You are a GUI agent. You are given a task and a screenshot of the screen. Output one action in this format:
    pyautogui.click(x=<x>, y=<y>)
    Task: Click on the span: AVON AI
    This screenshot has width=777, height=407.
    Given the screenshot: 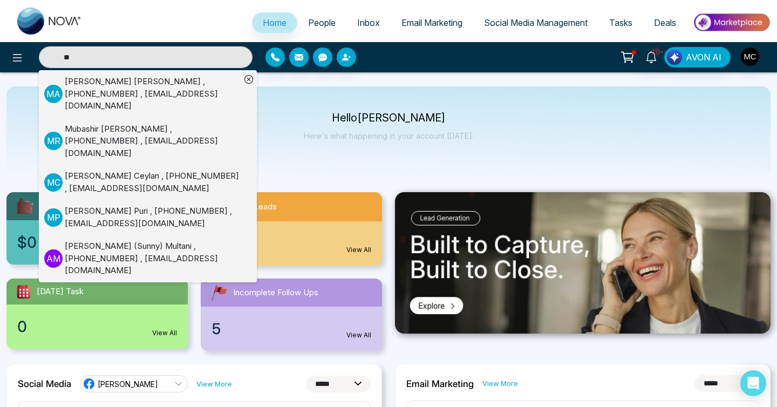 What is the action you would take?
    pyautogui.click(x=703, y=57)
    